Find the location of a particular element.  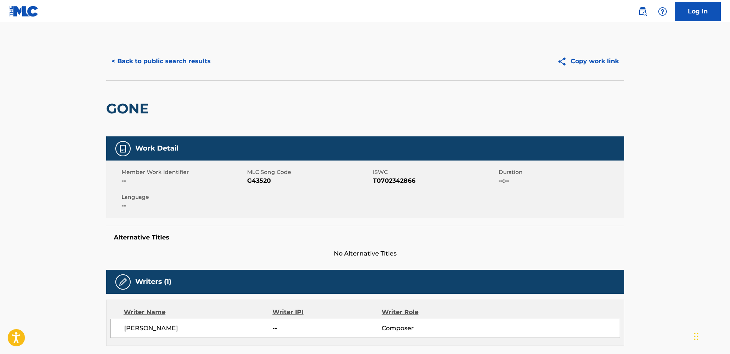

div: Help is located at coordinates (663, 11).